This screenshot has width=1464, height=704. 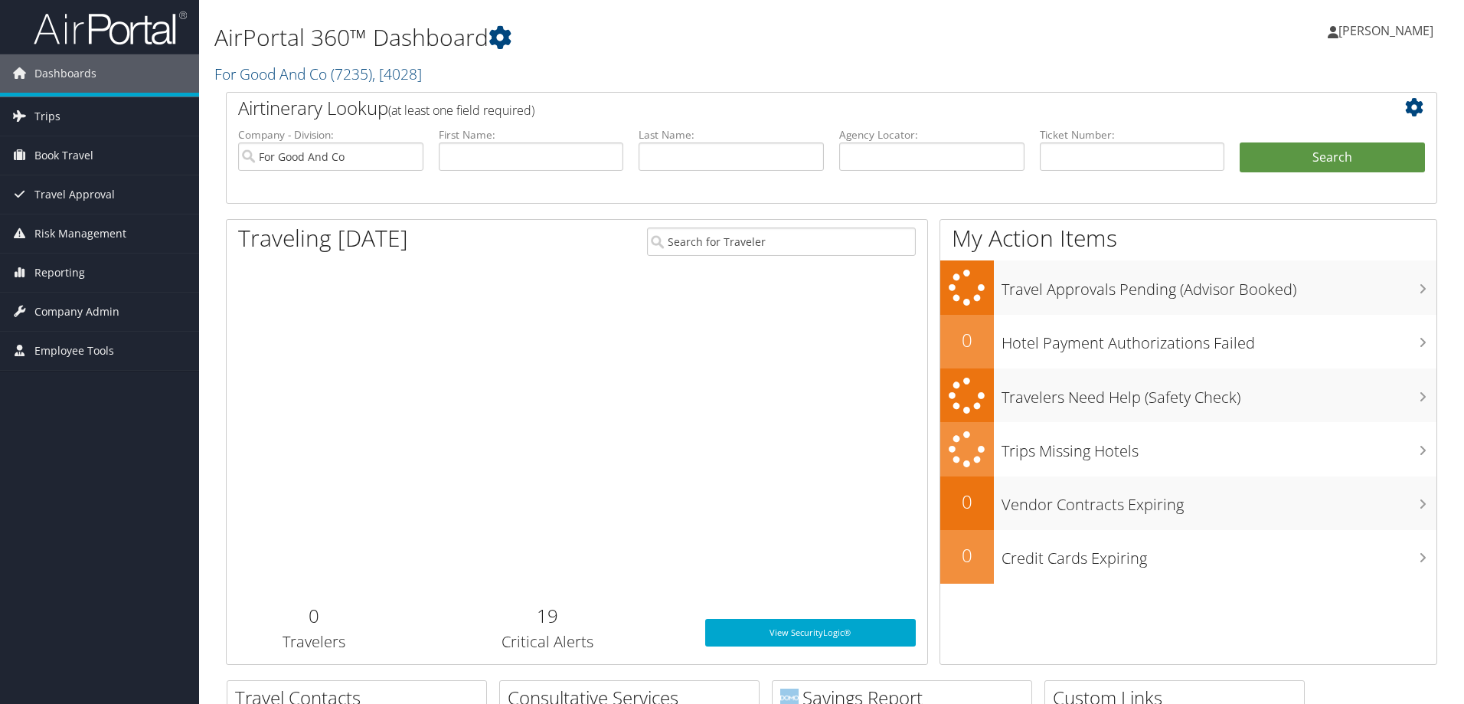 What do you see at coordinates (781, 108) in the screenshot?
I see `h2: Airtinerary Lookup` at bounding box center [781, 108].